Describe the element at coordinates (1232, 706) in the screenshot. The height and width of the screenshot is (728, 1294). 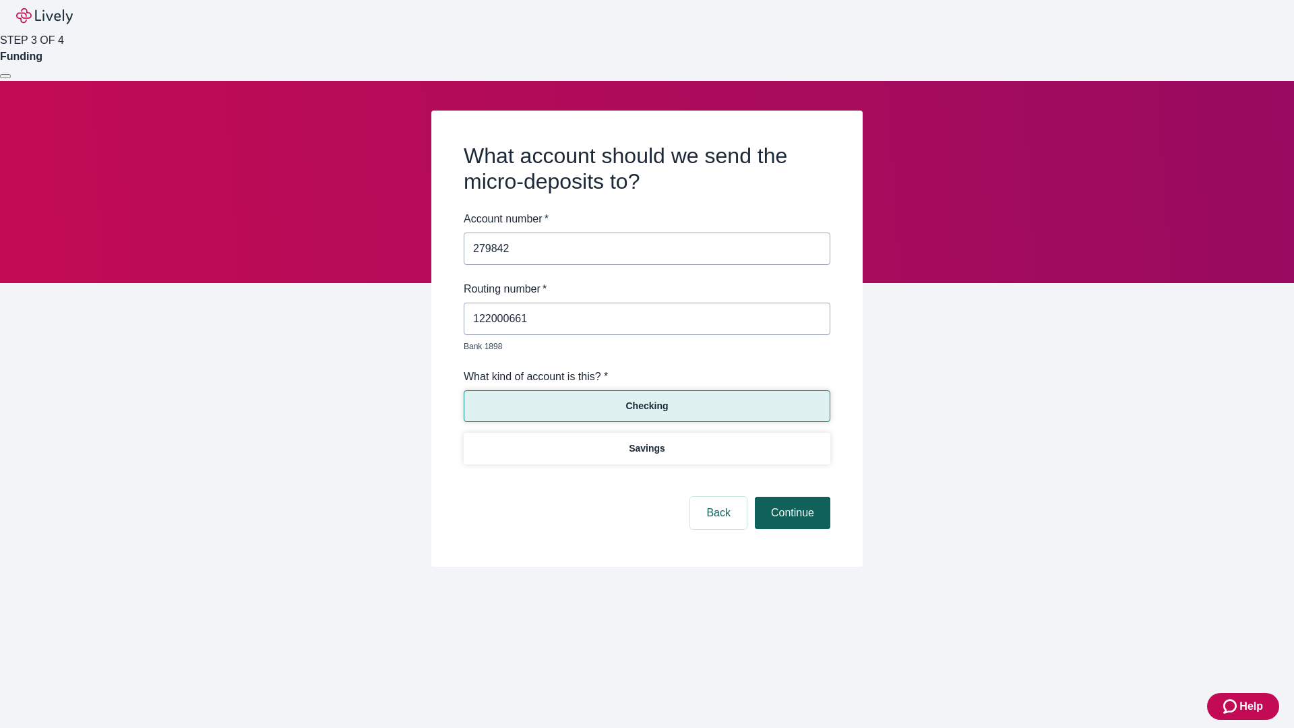
I see `svg: Zendesk support icon` at that location.